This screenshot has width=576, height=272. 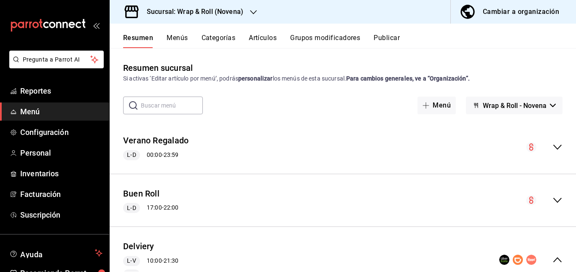 I want to click on button: Publicar, so click(x=386, y=41).